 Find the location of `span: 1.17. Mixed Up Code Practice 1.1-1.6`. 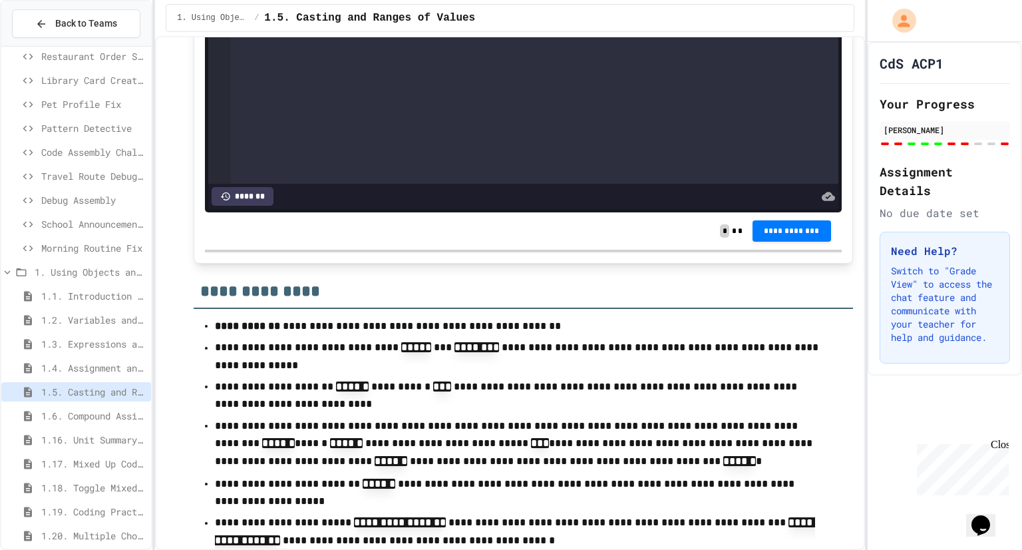

span: 1.17. Mixed Up Code Practice 1.1-1.6 is located at coordinates (93, 463).